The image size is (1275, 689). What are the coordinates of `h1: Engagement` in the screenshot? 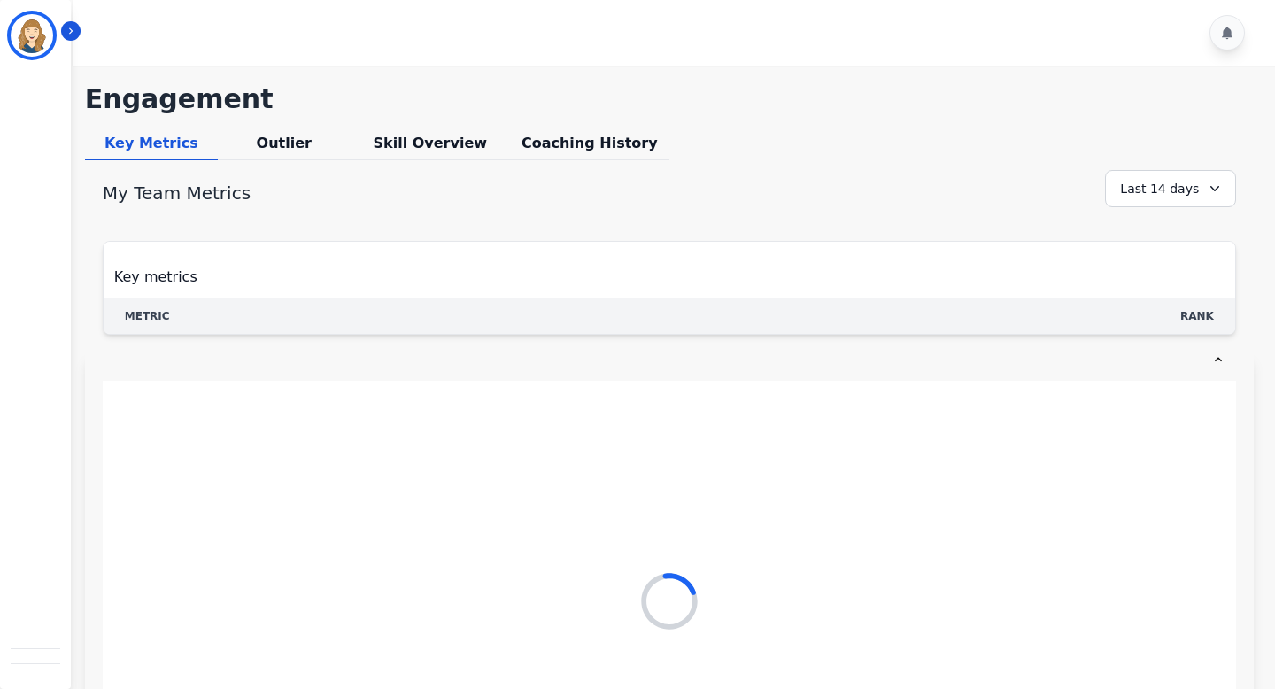 It's located at (669, 99).